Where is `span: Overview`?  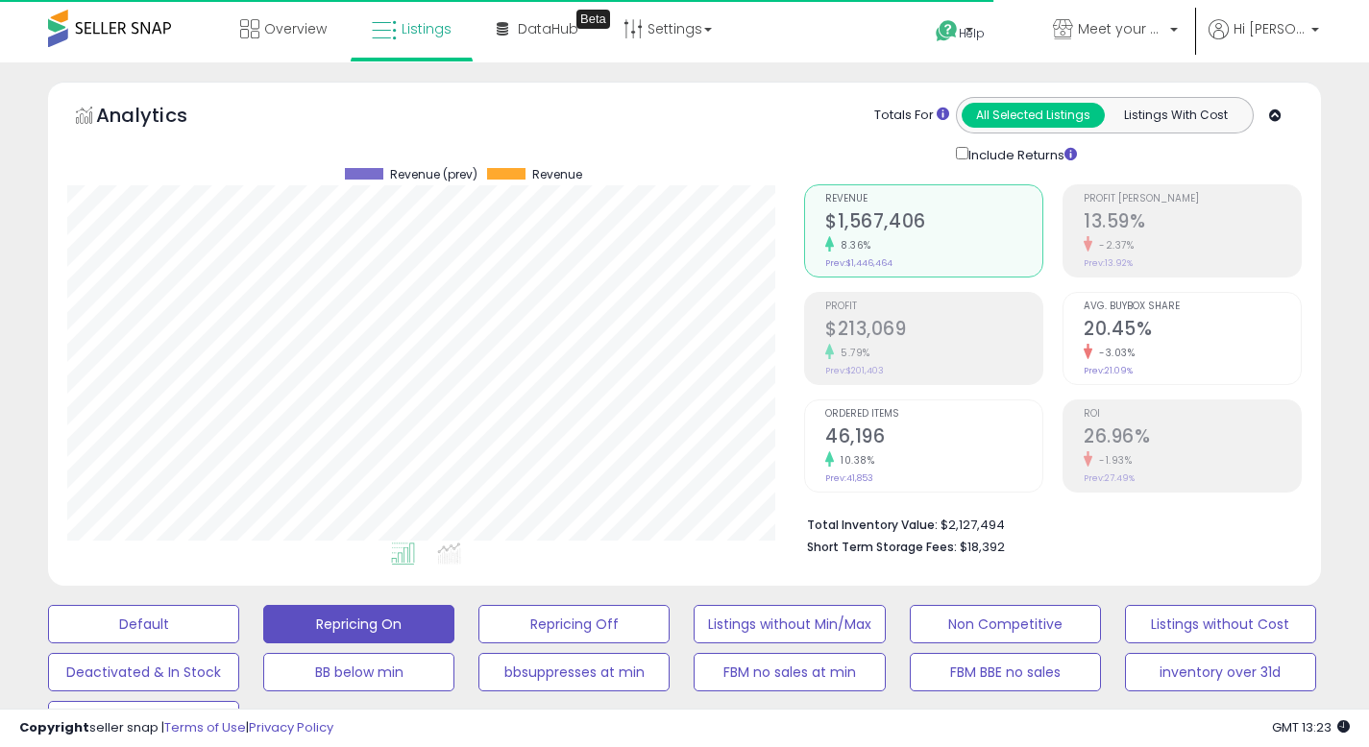
span: Overview is located at coordinates (295, 29).